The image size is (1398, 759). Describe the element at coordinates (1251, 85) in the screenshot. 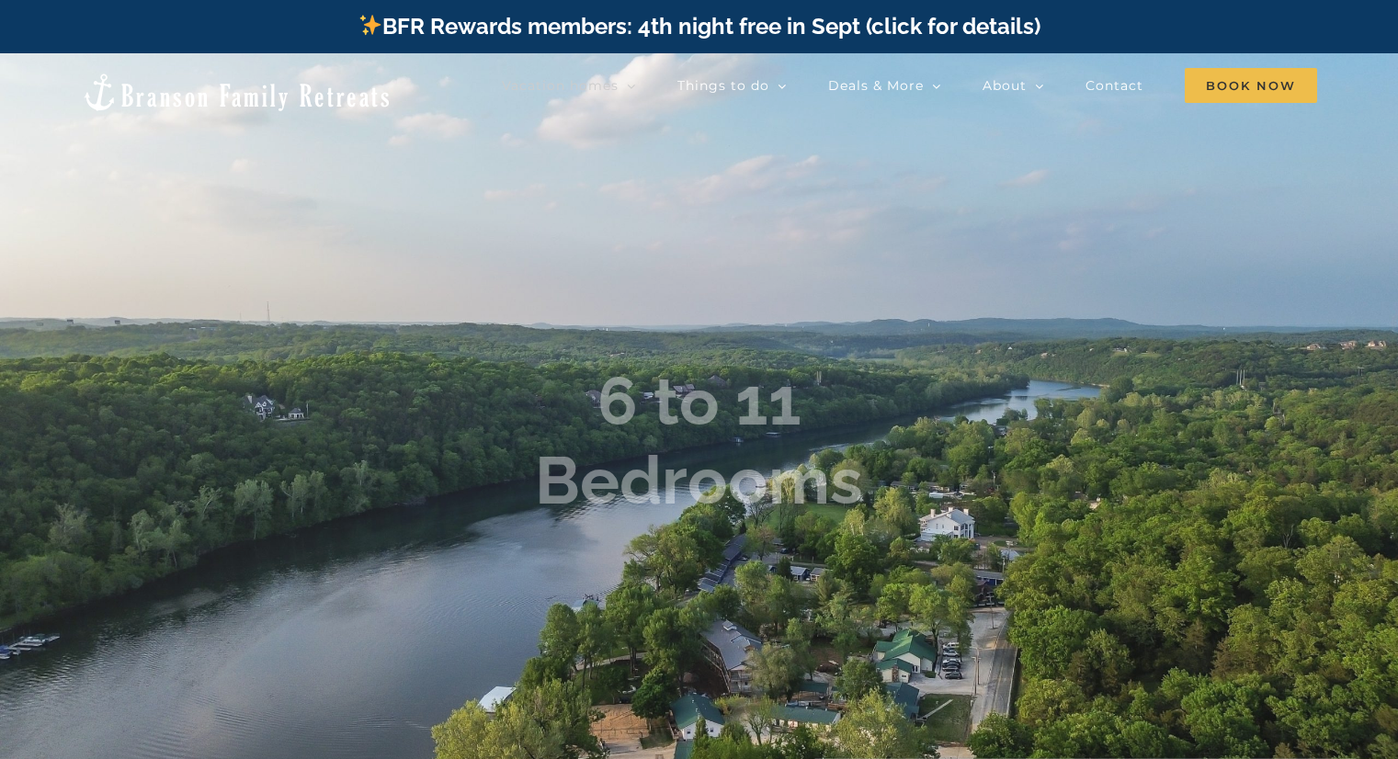

I see `span: Book Now` at that location.